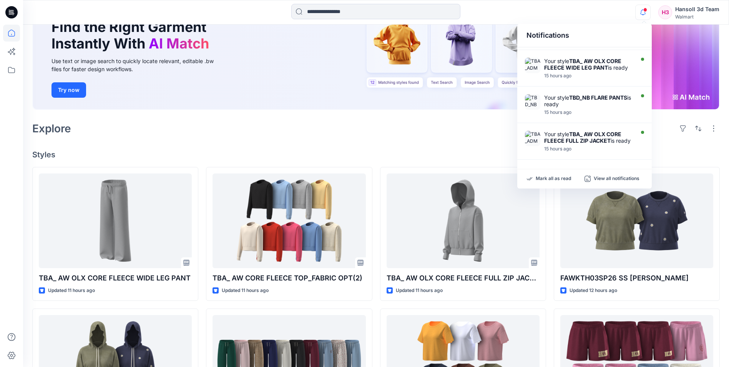 Image resolution: width=729 pixels, height=367 pixels. Describe the element at coordinates (463, 220) in the screenshot. I see `a: TBA_ AW OLX CORE FLEECE FULL ZIP JACKET` at that location.